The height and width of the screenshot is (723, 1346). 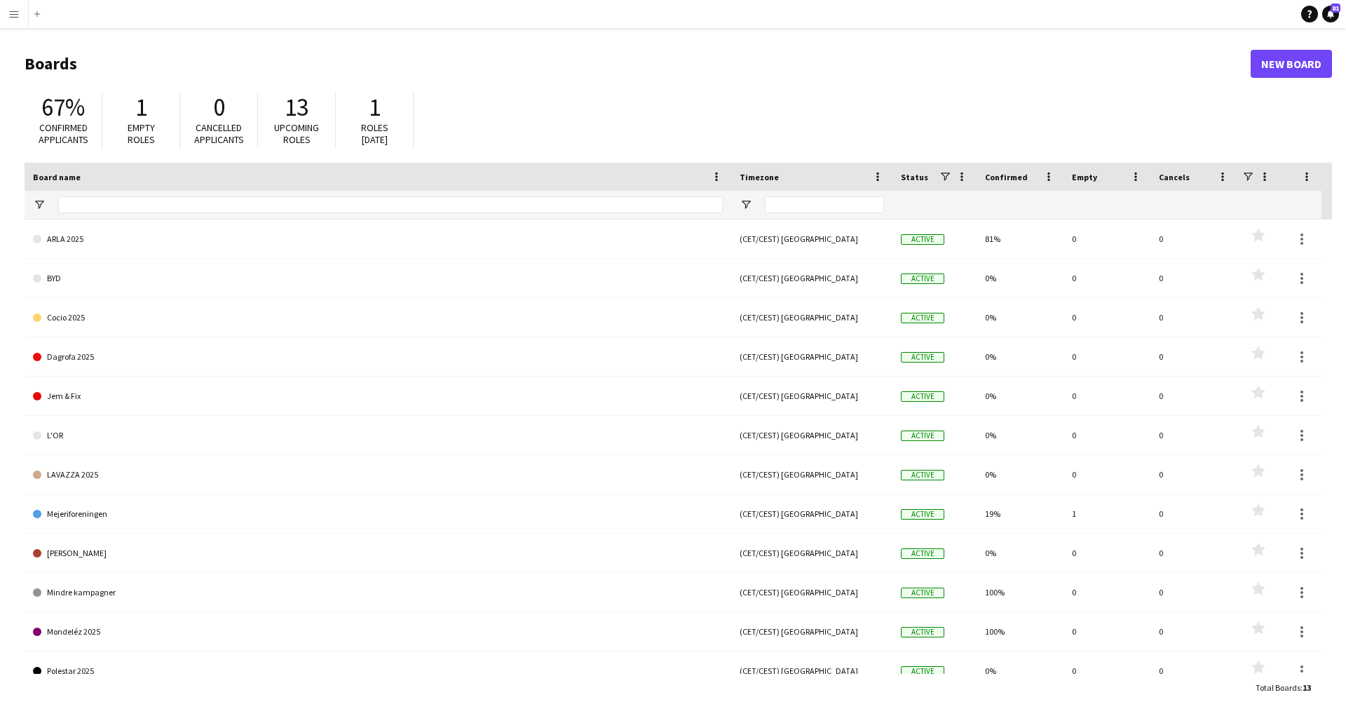 What do you see at coordinates (378, 435) in the screenshot?
I see `a: L'OR` at bounding box center [378, 435].